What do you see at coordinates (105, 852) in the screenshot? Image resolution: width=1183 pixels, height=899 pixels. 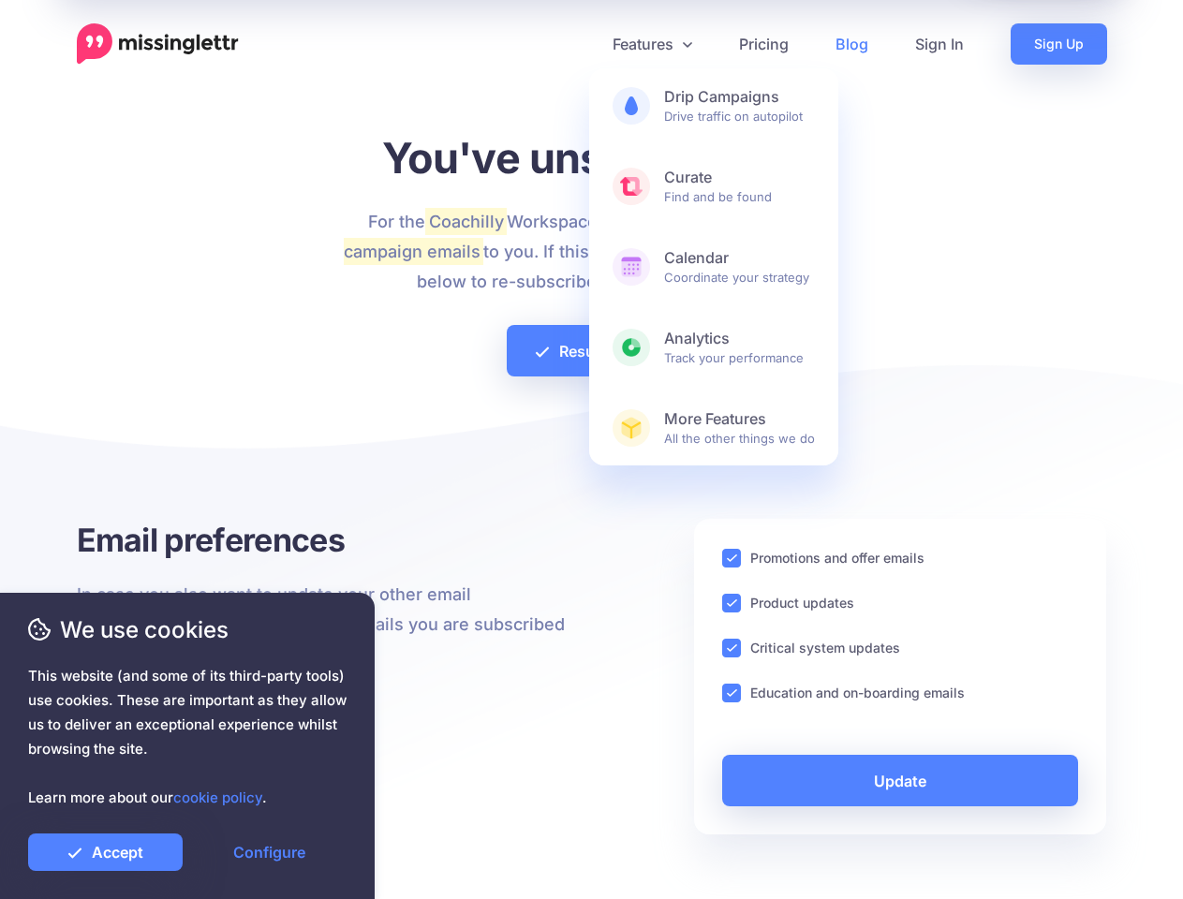 I see `a: Accept` at bounding box center [105, 852].